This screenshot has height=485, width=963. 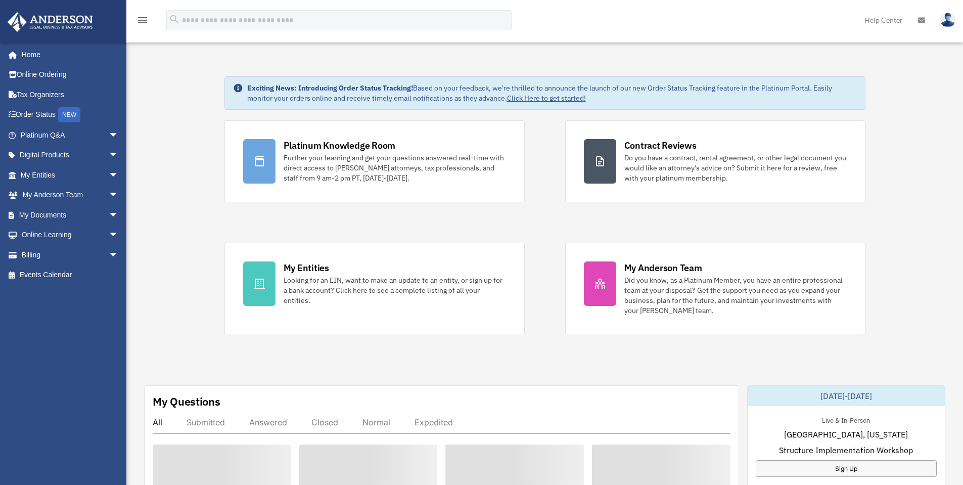 What do you see at coordinates (846, 468) in the screenshot?
I see `a: Sign Up` at bounding box center [846, 468].